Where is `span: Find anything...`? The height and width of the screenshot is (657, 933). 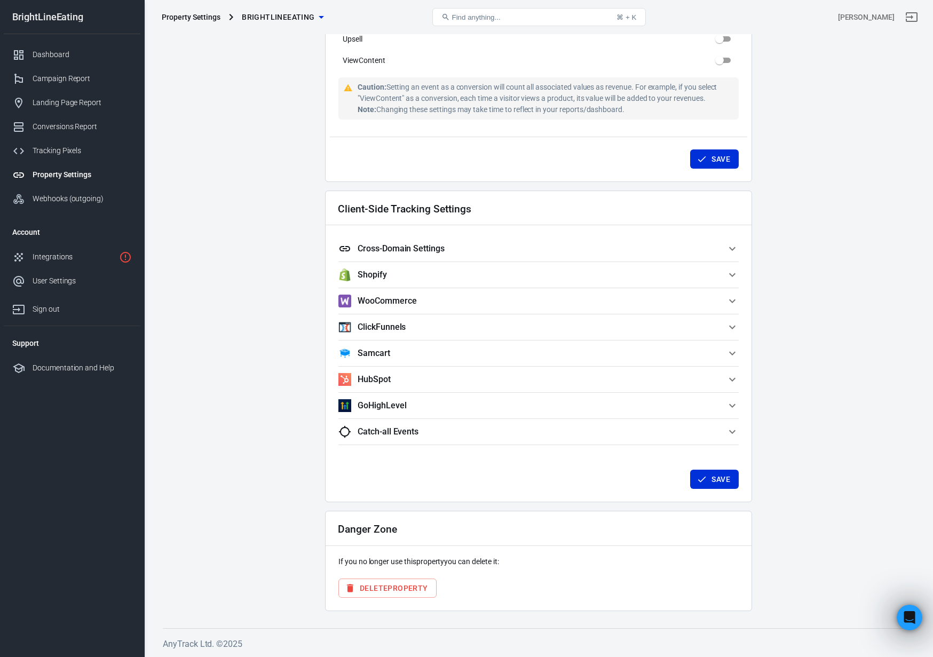
span: Find anything... is located at coordinates (476, 17).